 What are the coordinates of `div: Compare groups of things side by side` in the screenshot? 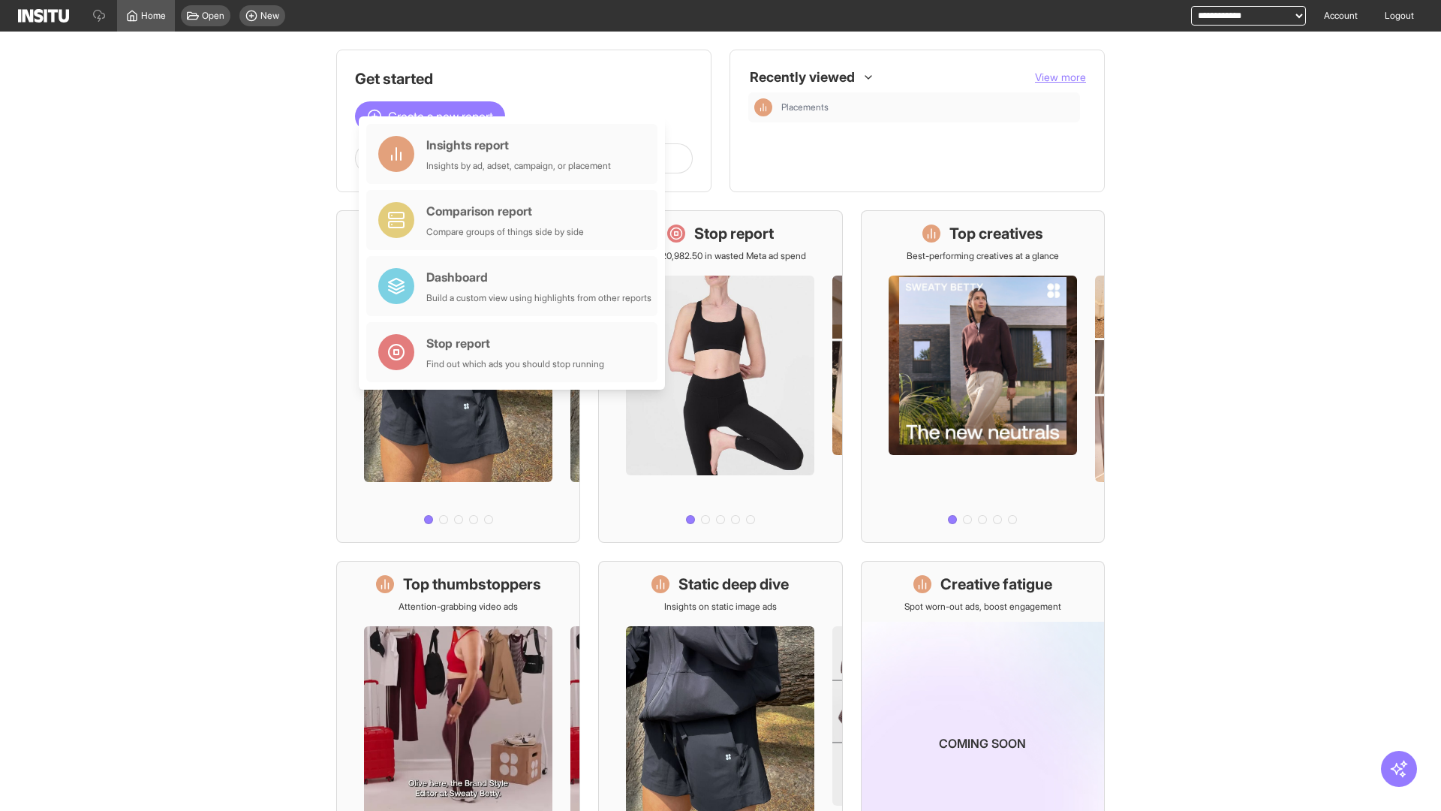 It's located at (505, 232).